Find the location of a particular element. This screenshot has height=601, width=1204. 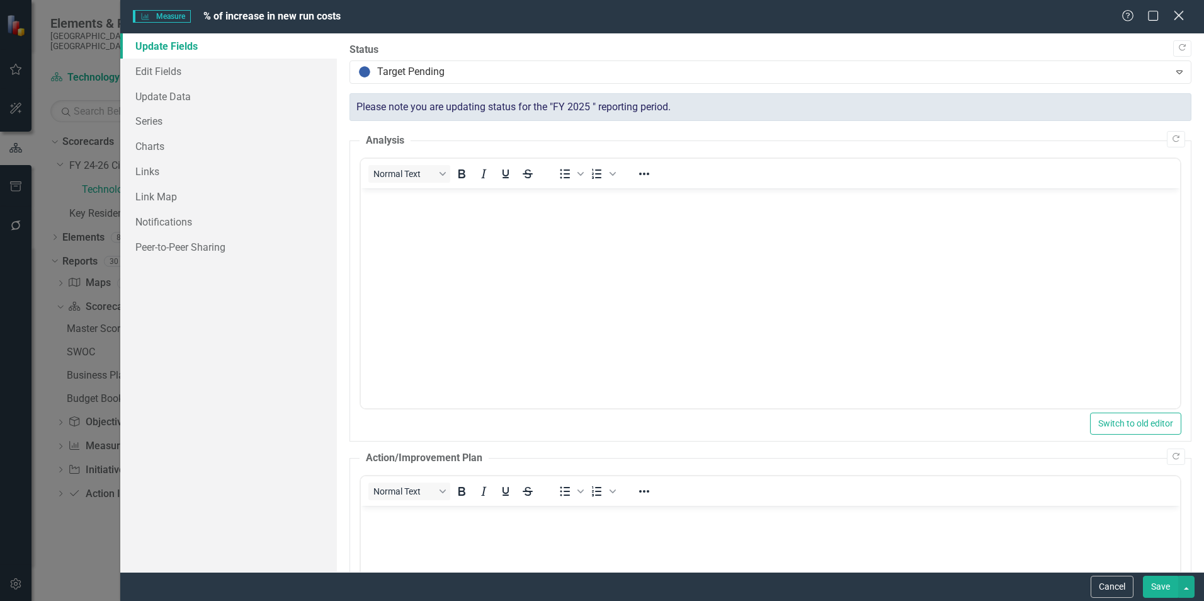

a: Peer-to-Peer Sharing is located at coordinates (229, 247).